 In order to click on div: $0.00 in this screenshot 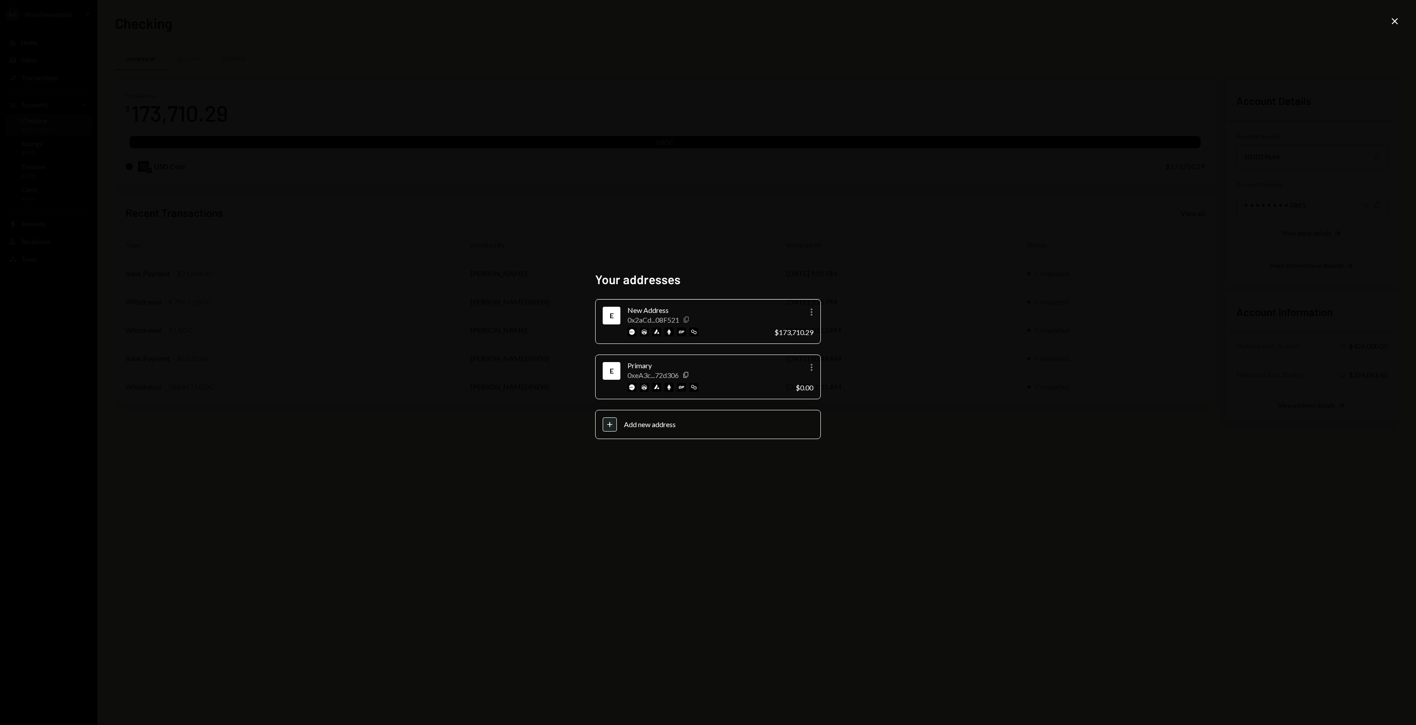, I will do `click(805, 387)`.